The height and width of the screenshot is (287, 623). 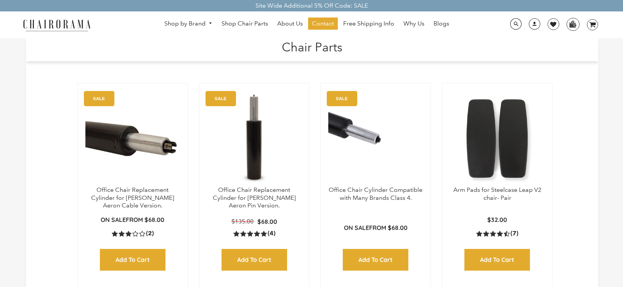 What do you see at coordinates (307, 24) in the screenshot?
I see `nav: DesktopNavigation` at bounding box center [307, 24].